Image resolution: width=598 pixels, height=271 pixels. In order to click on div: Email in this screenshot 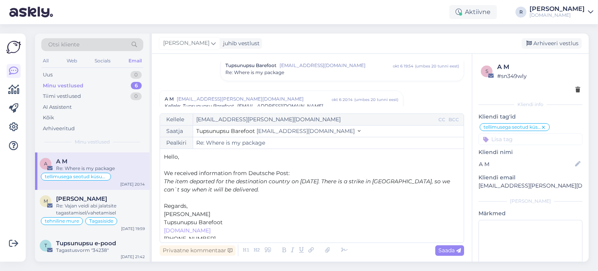, I will do `click(135, 61)`.